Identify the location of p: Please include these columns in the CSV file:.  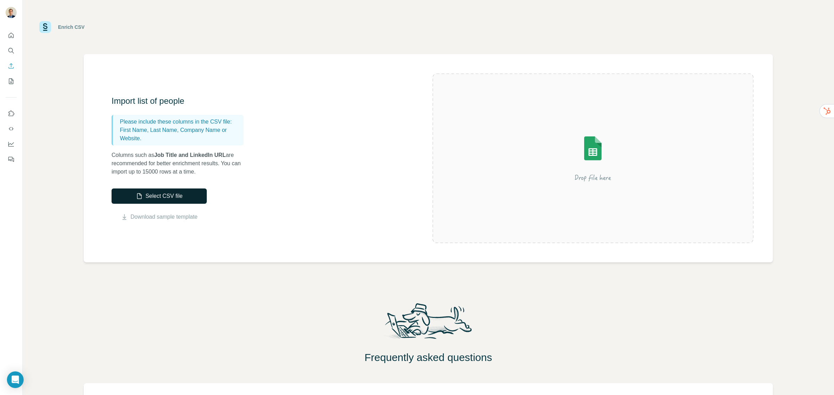
(180, 122).